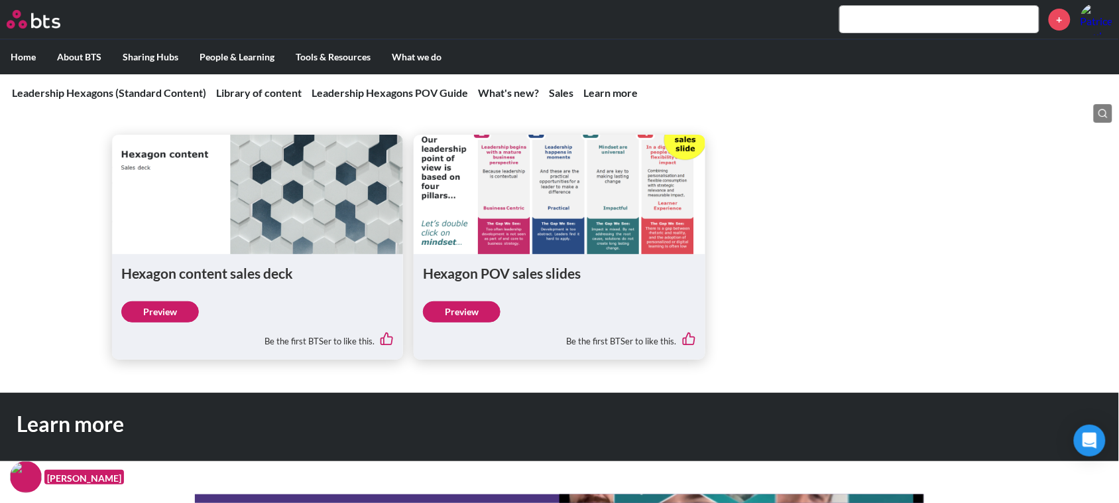 This screenshot has width=1119, height=503. I want to click on a: Library of content, so click(259, 92).